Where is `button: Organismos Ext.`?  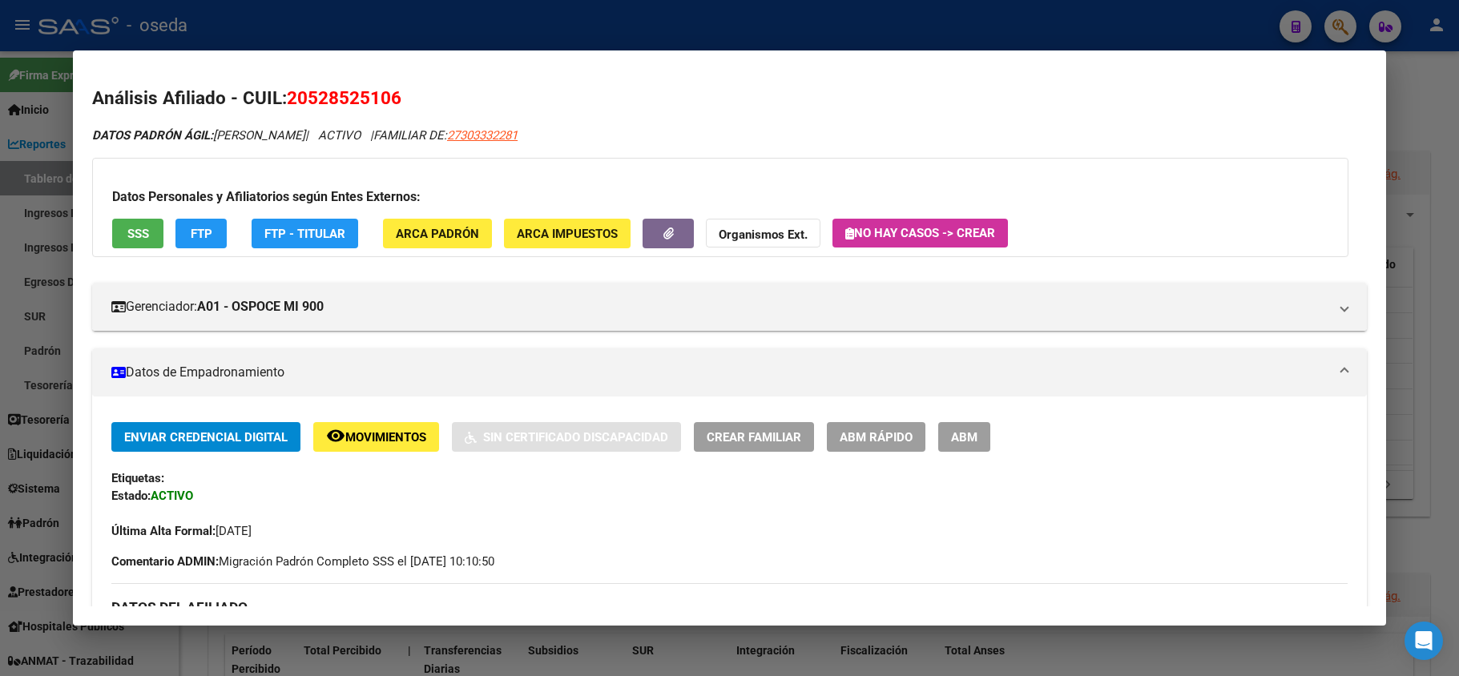
button: Organismos Ext. is located at coordinates (763, 233).